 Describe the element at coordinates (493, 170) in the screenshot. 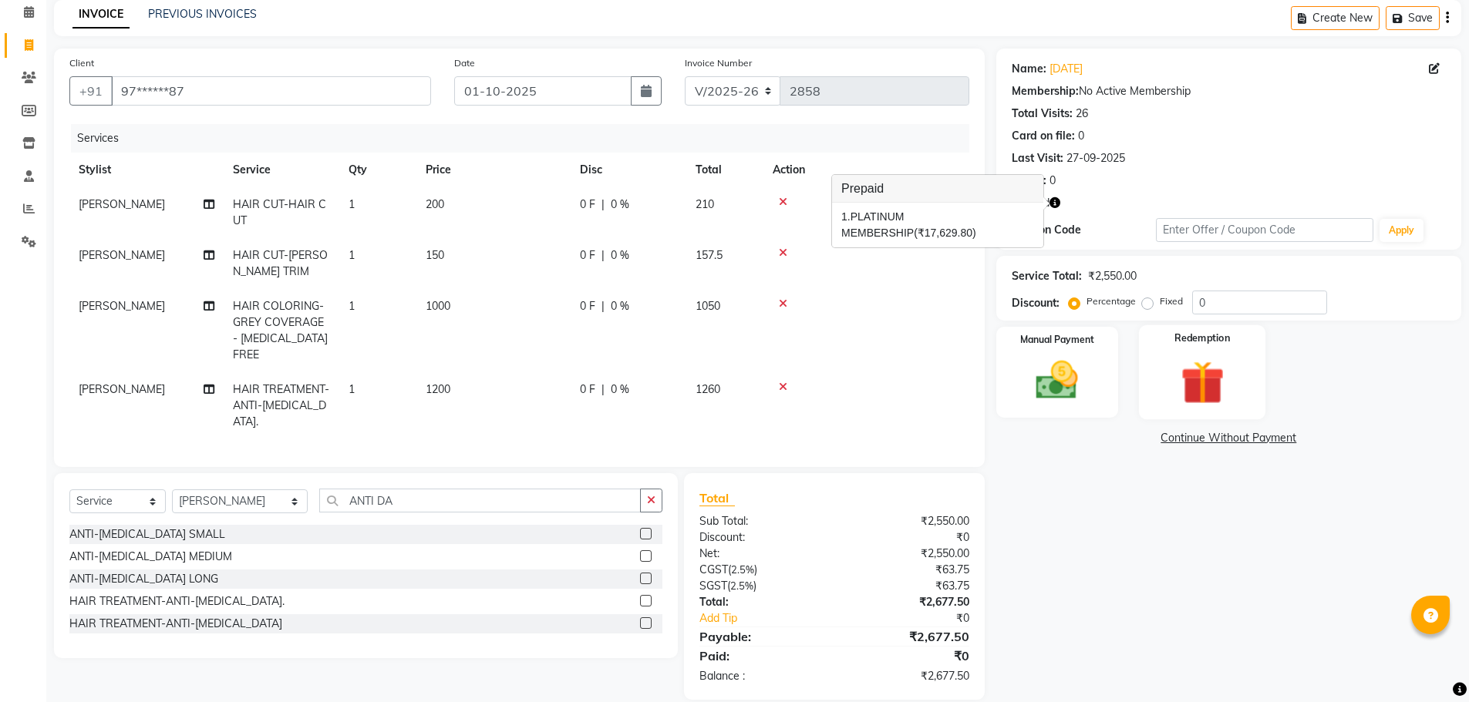

I see `th: Price` at that location.